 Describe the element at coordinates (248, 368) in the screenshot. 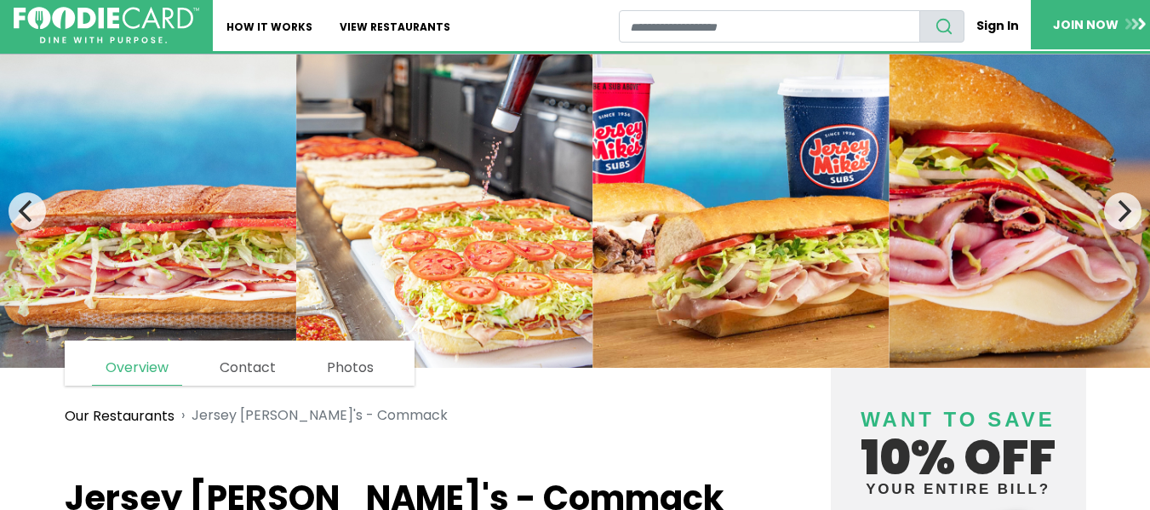

I see `a: Contact` at that location.